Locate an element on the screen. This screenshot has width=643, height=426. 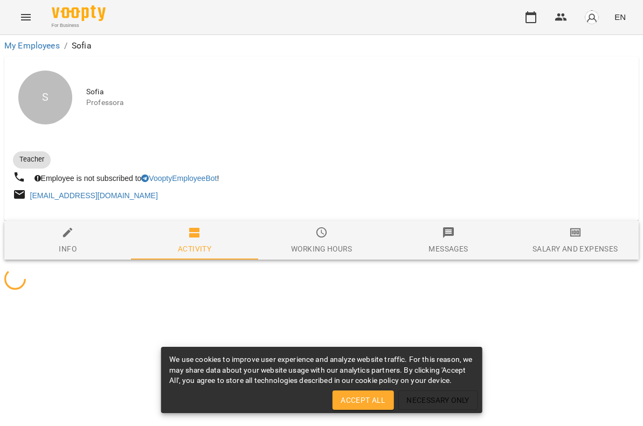
p: Sofia is located at coordinates (81, 46).